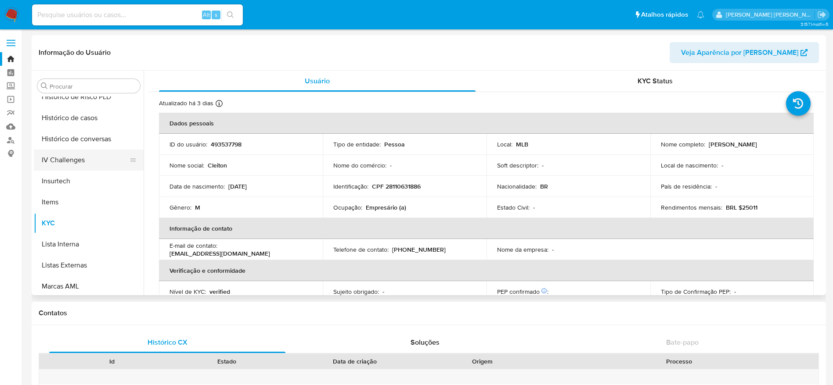 The width and height of the screenshot is (833, 385). What do you see at coordinates (89, 202) in the screenshot?
I see `button: Items` at bounding box center [89, 202].